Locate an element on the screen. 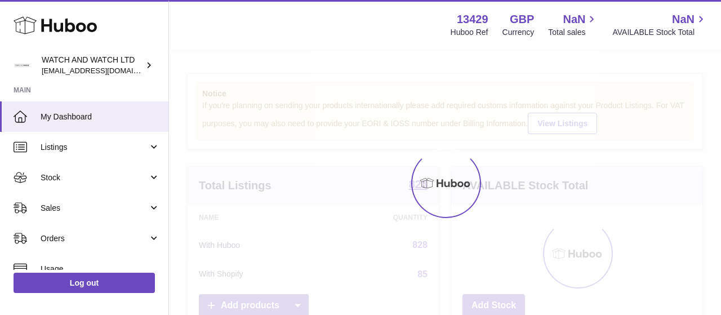 This screenshot has width=721, height=315. span: Total sales is located at coordinates (573, 32).